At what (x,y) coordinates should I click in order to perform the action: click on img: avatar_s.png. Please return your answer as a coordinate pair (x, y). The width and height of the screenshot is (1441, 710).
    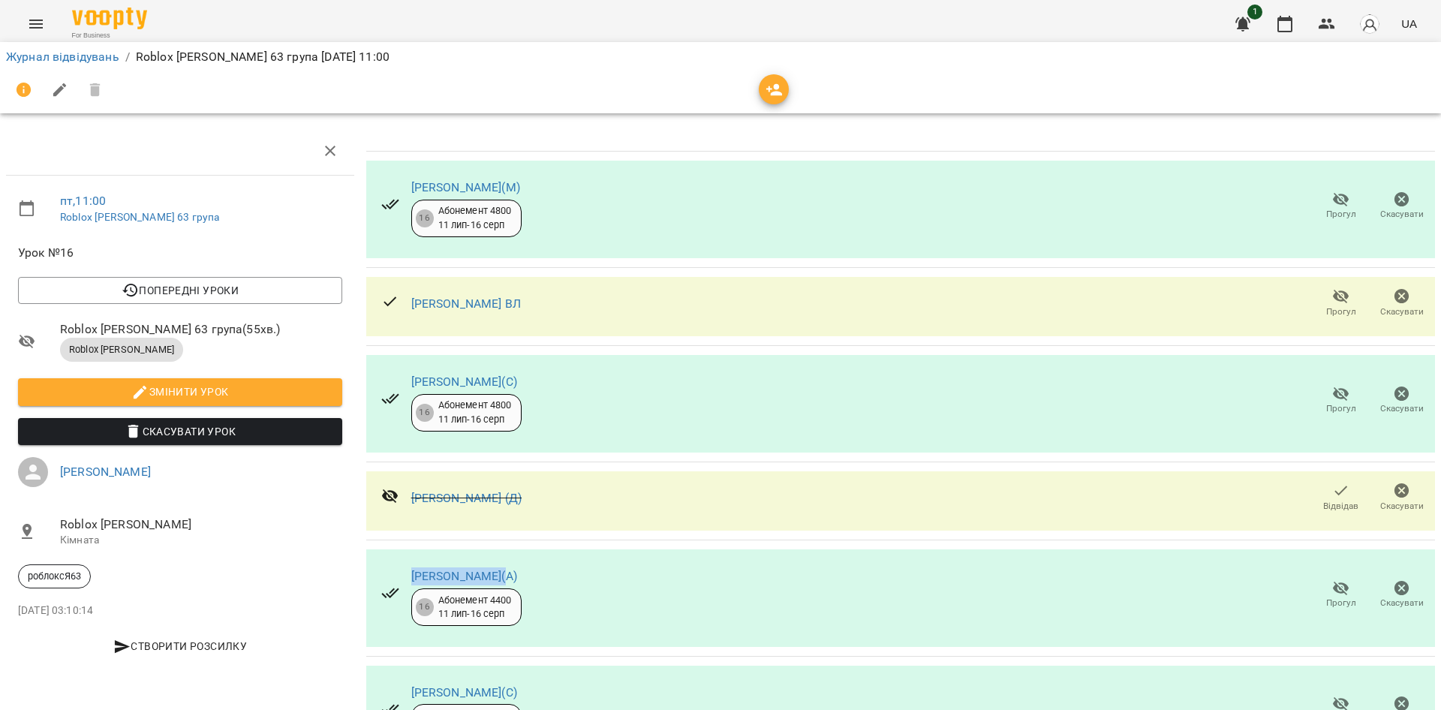
    Looking at the image, I should click on (1369, 24).